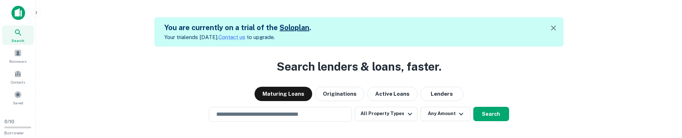 The height and width of the screenshot is (138, 682). Describe the element at coordinates (18, 56) in the screenshot. I see `a: Borrowers` at that location.